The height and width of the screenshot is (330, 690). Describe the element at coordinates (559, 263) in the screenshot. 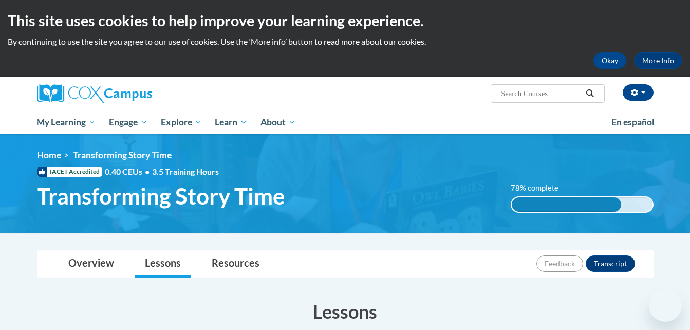

I see `button: Feedback` at that location.